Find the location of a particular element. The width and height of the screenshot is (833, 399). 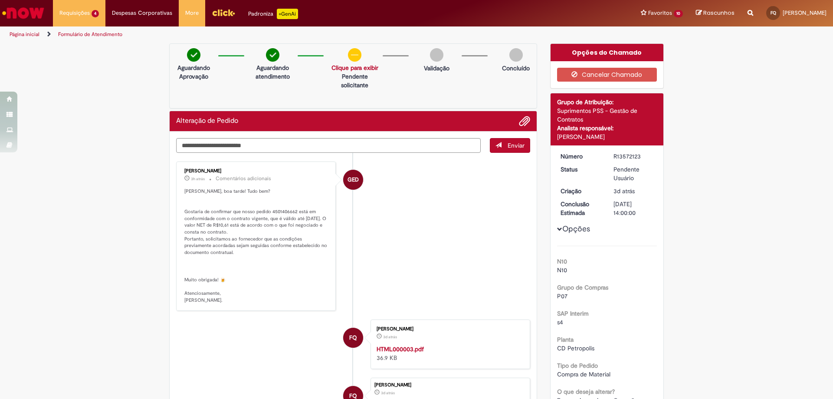

span: GED is located at coordinates (353, 180).